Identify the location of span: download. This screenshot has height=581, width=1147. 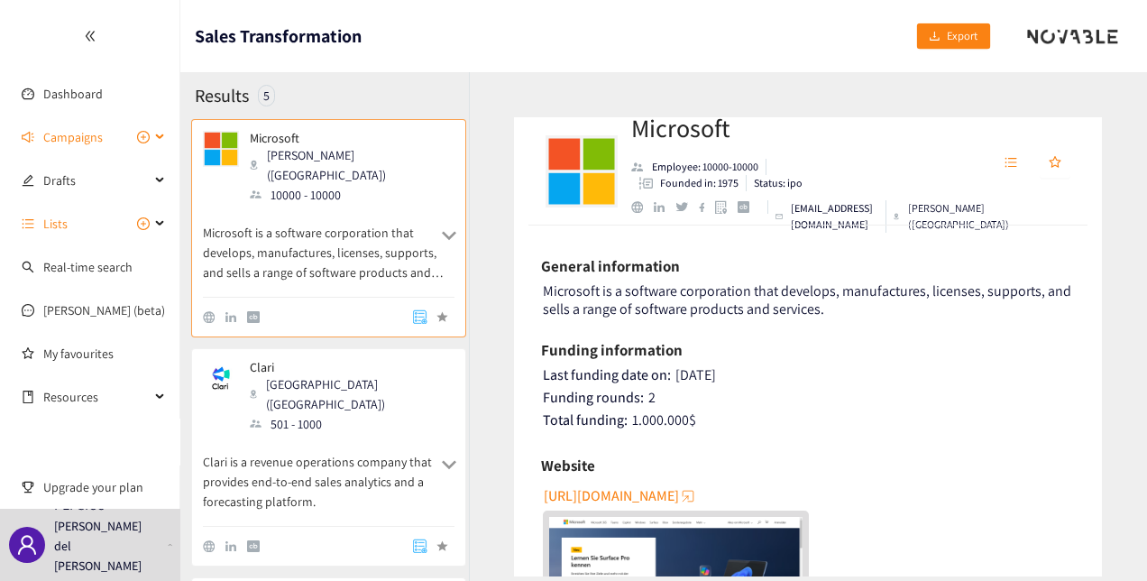
(932, 37).